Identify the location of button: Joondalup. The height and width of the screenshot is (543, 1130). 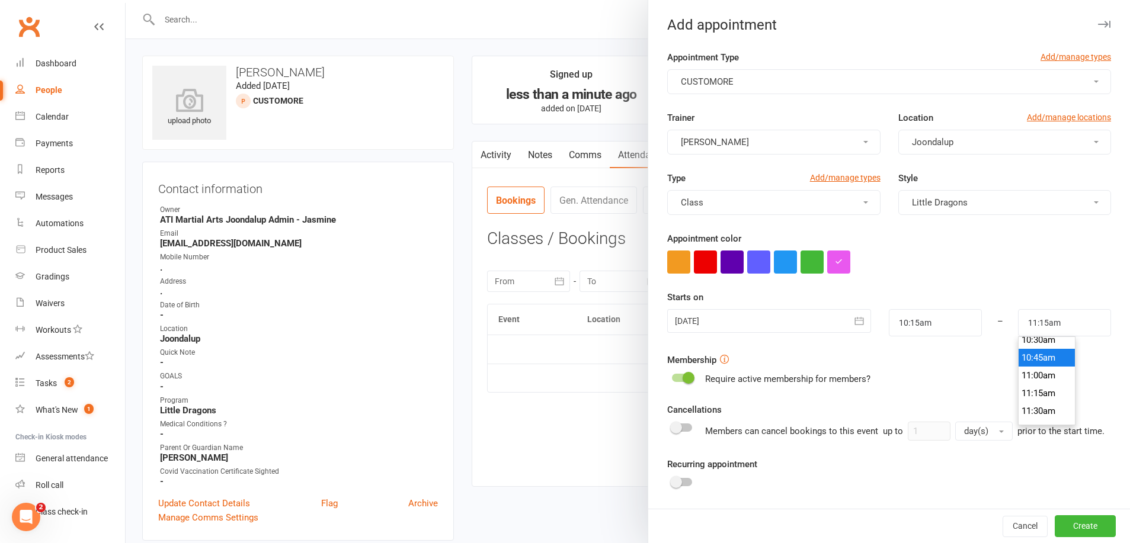
(1004, 142).